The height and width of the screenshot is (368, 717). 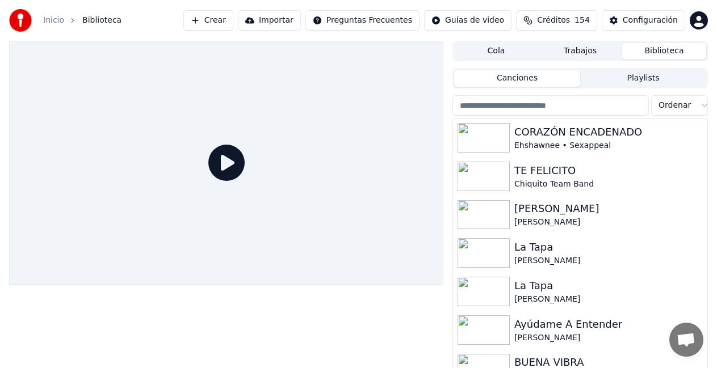 What do you see at coordinates (269, 20) in the screenshot?
I see `button: Importar` at bounding box center [269, 20].